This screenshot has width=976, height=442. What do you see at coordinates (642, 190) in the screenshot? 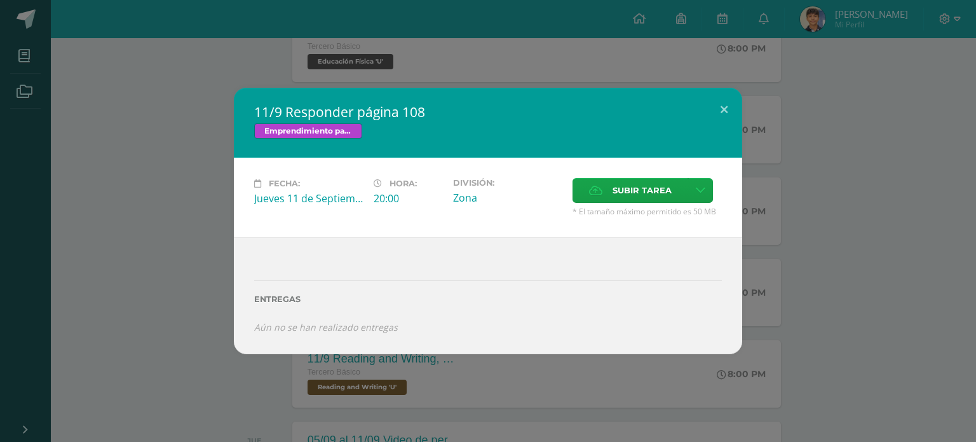
I see `span: Subir tarea` at bounding box center [642, 190].